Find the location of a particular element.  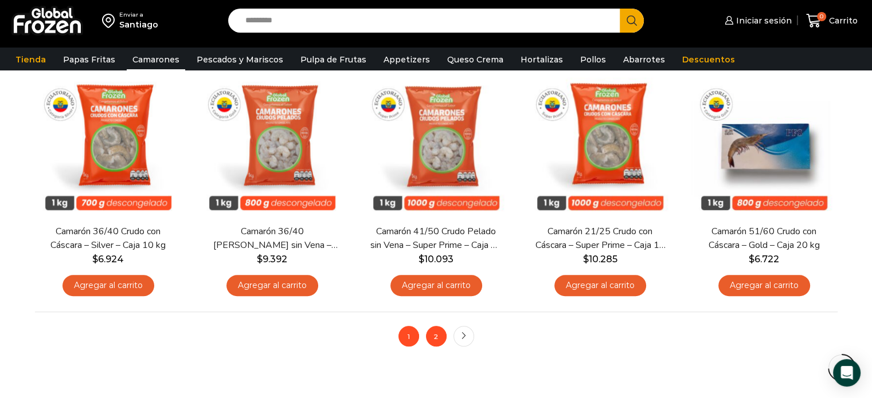

a: Pollos is located at coordinates (593, 60).